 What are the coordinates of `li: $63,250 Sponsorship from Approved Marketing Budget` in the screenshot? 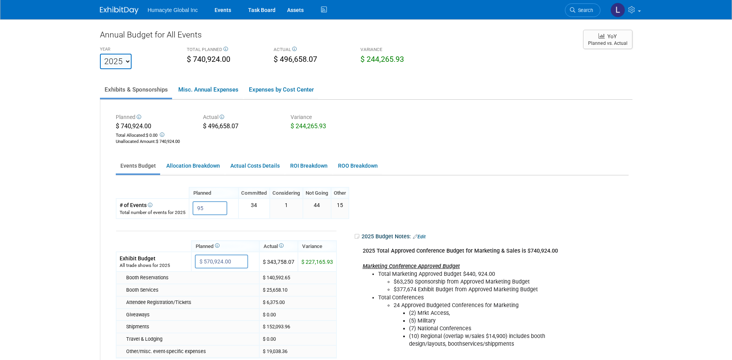 It's located at (480, 282).